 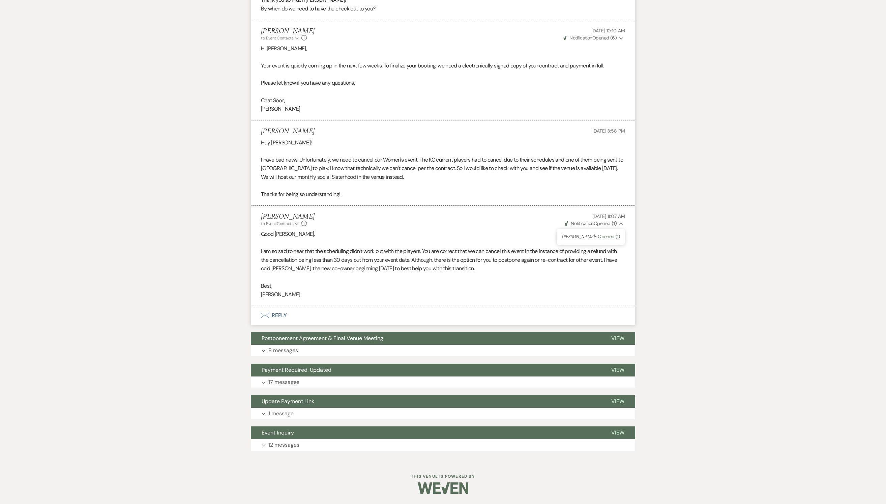 What do you see at coordinates (443, 413) in the screenshot?
I see `button: 1 message` at bounding box center [443, 413].